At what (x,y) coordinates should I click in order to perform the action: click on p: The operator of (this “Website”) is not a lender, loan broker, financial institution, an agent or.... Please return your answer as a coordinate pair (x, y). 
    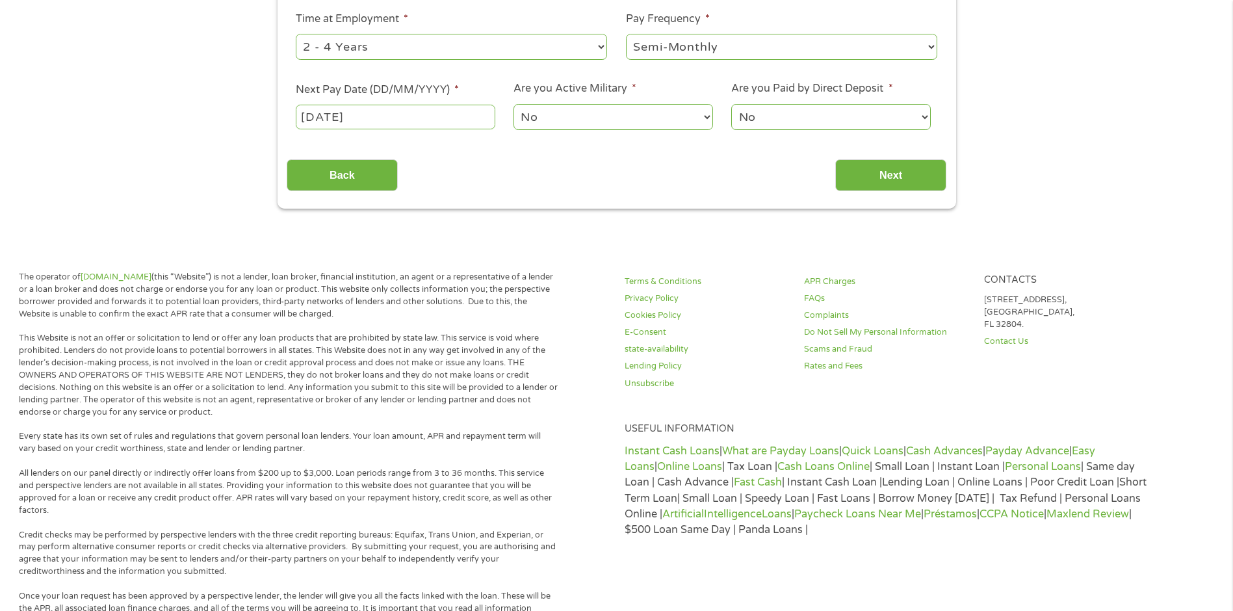
    Looking at the image, I should click on (289, 296).